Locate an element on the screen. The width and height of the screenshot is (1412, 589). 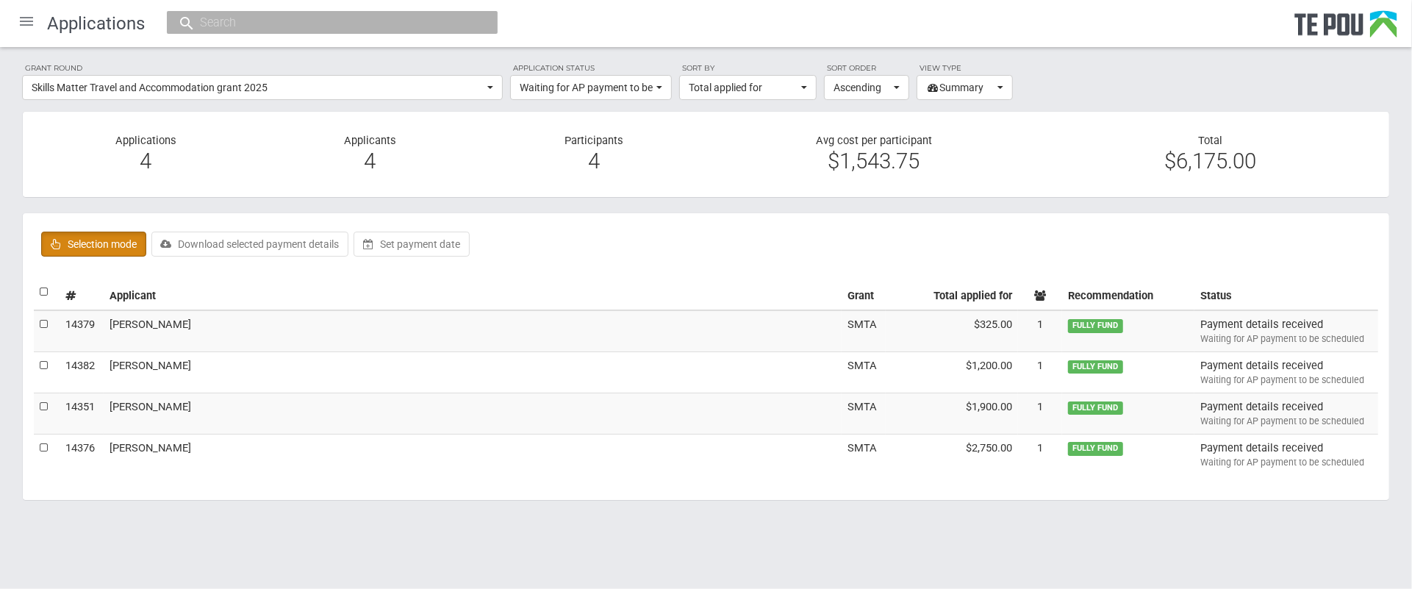
th: Total applied for is located at coordinates (952, 294).